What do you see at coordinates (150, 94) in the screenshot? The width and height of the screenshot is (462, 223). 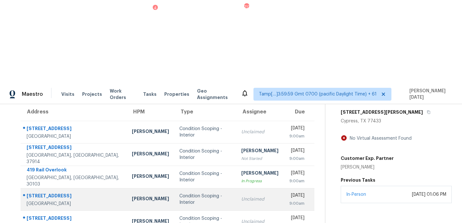 I see `span: Tasks` at bounding box center [150, 94].